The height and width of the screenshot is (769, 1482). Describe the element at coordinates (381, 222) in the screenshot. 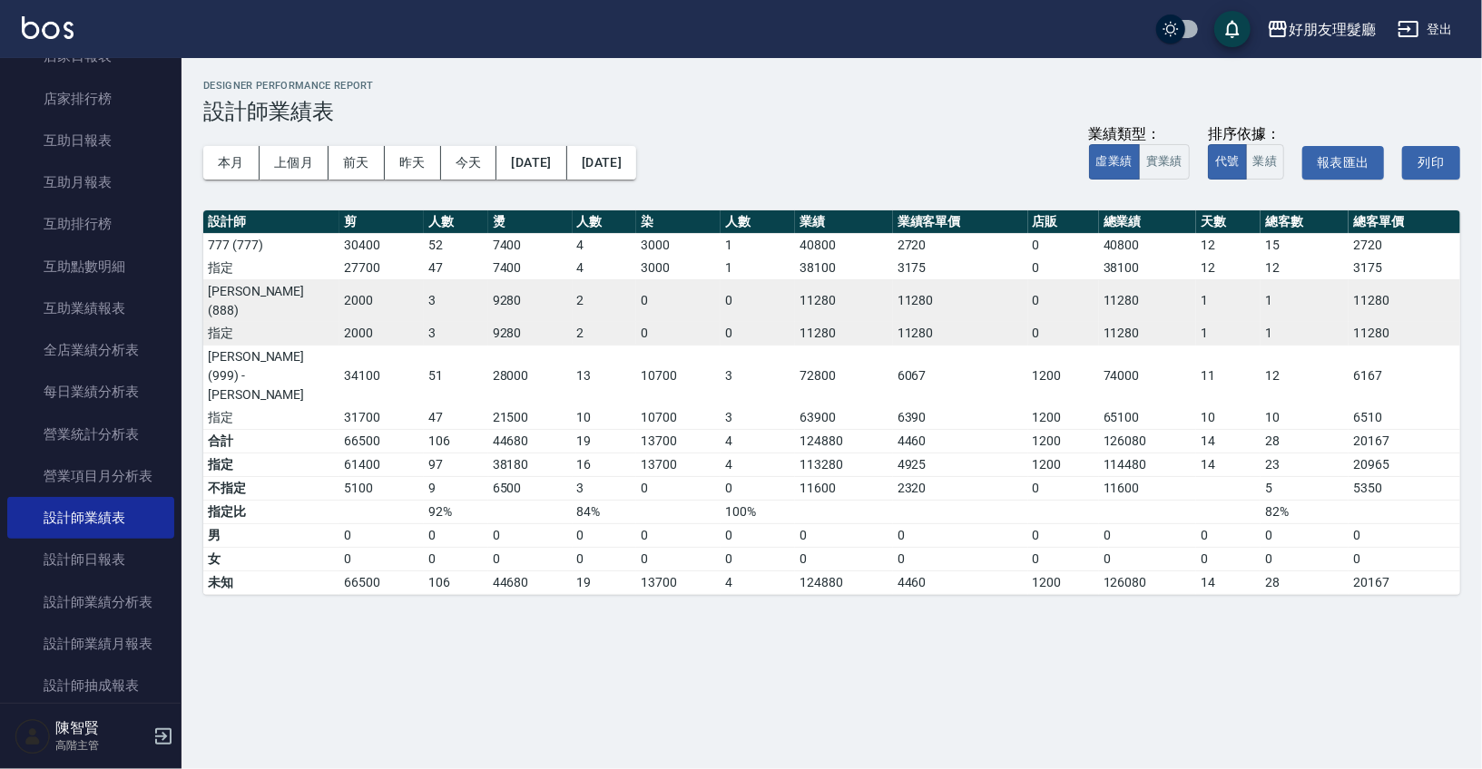

I see `th: 剪` at that location.